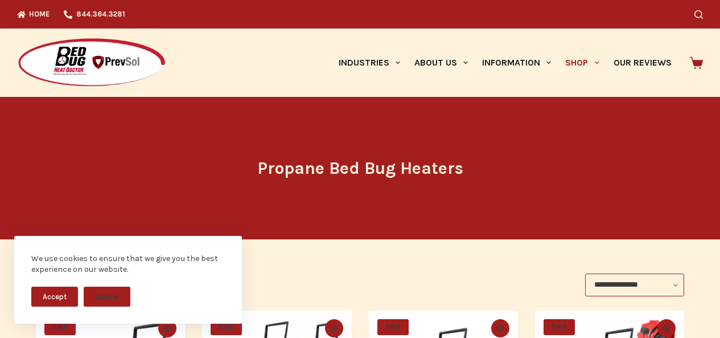 This screenshot has width=720, height=338. What do you see at coordinates (582, 63) in the screenshot?
I see `a: Shop` at bounding box center [582, 63].